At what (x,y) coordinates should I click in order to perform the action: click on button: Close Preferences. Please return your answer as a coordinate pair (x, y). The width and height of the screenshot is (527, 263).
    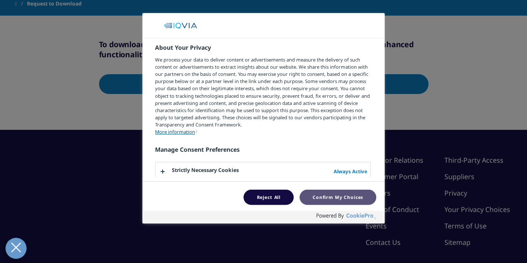
    Looking at the image, I should click on (16, 248).